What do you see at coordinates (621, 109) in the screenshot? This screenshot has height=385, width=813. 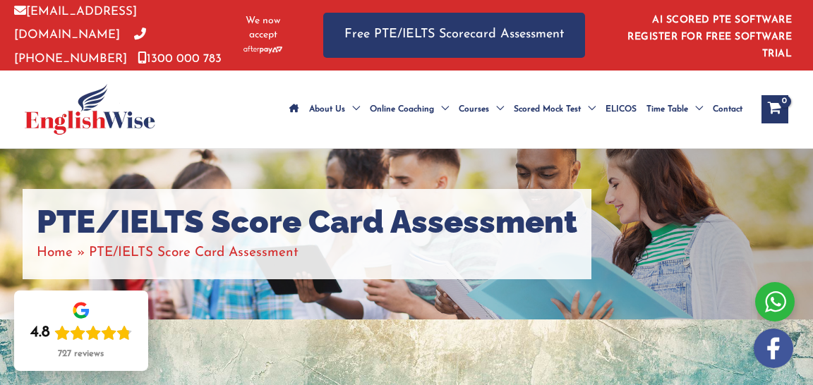 I see `a: ELICOS` at bounding box center [621, 109].